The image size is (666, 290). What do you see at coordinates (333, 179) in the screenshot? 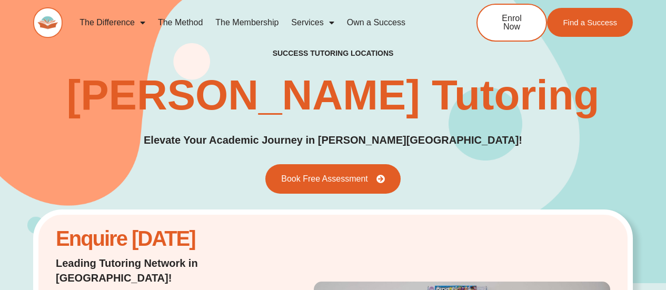
I see `a: Book Free Assessment` at bounding box center [333, 179].